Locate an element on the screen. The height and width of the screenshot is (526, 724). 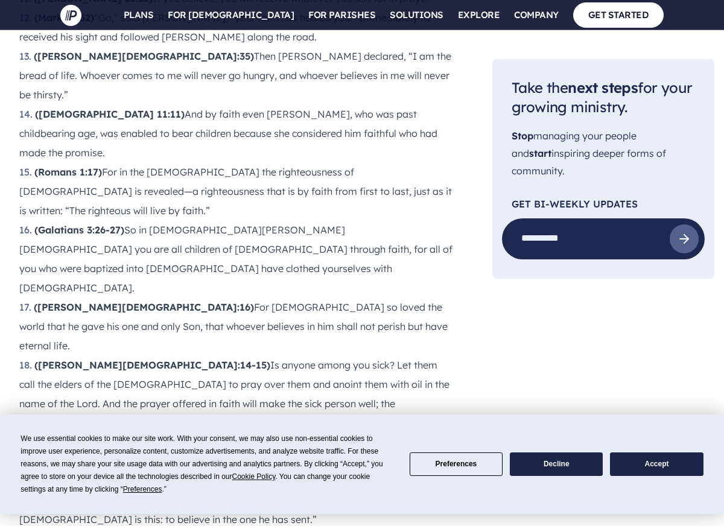
p: managing your people and inspiring deeper forms of community. is located at coordinates (604, 154).